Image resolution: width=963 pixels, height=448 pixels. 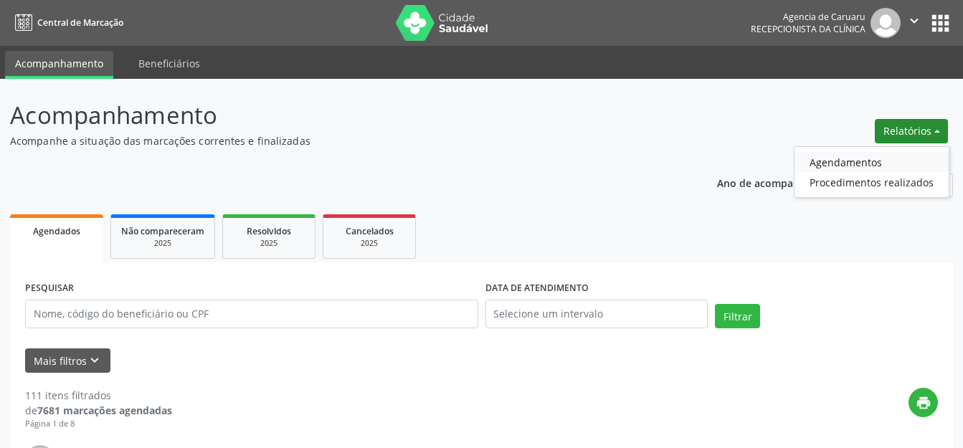 What do you see at coordinates (369, 231) in the screenshot?
I see `span: Cancelados` at bounding box center [369, 231].